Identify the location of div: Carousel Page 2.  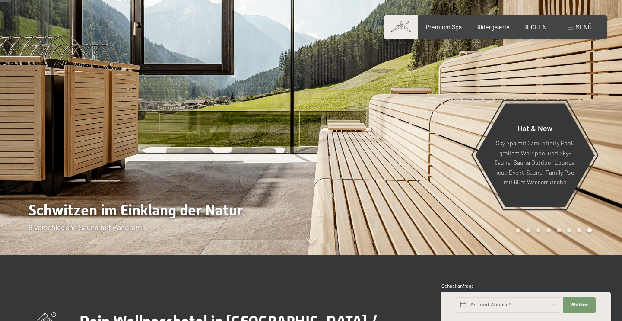
(528, 230).